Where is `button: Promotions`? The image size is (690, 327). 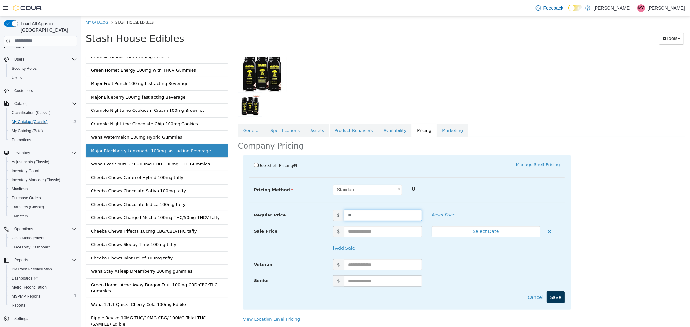 button: Promotions is located at coordinates (43, 140).